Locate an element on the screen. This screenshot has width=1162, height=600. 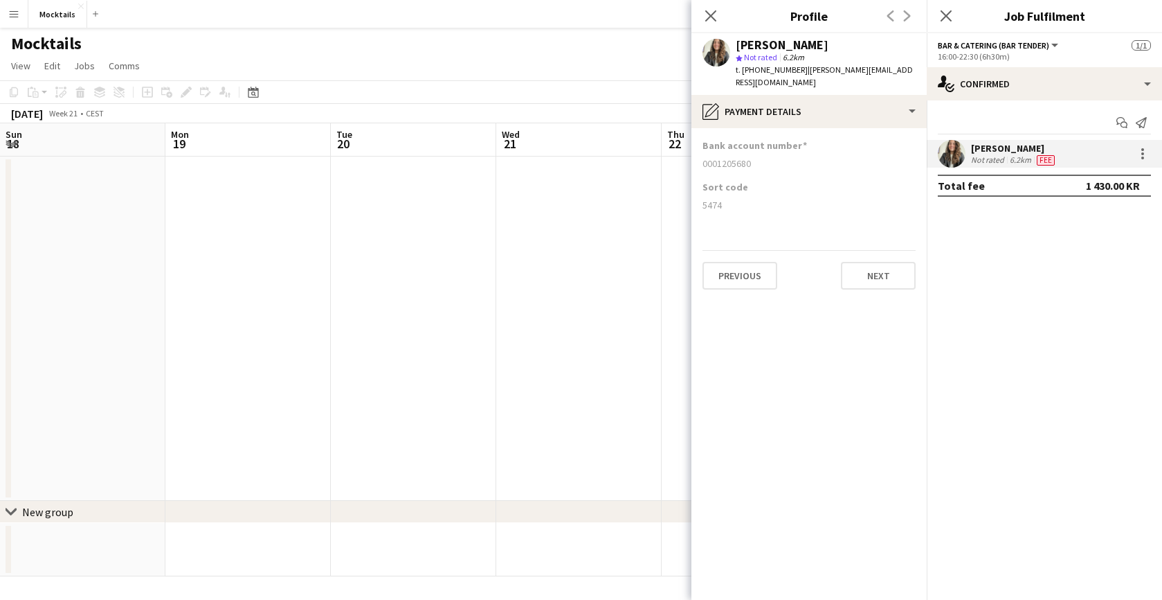
div: New group is located at coordinates (48, 512).